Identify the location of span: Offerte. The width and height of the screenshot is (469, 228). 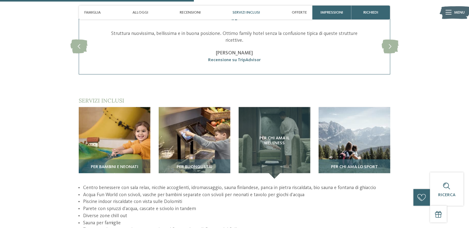
(299, 12).